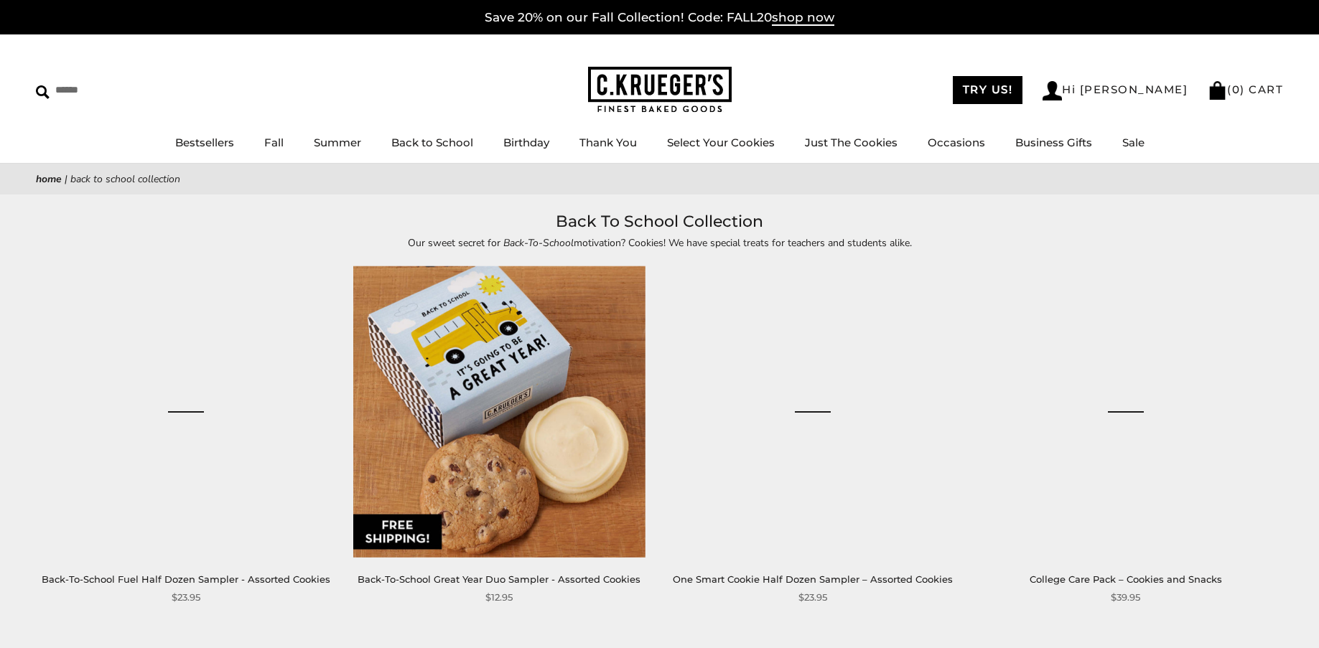 Image resolution: width=1319 pixels, height=648 pixels. What do you see at coordinates (205, 142) in the screenshot?
I see `a: Bestsellers` at bounding box center [205, 142].